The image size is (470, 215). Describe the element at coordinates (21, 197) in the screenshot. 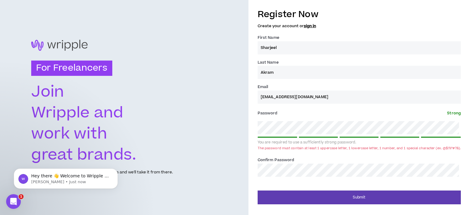

I see `span: 1` at that location.